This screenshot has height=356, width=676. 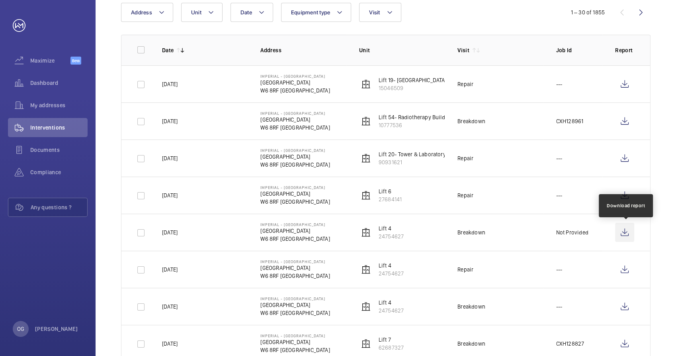 What do you see at coordinates (50, 61) in the screenshot?
I see `span: Maximize` at bounding box center [50, 61].